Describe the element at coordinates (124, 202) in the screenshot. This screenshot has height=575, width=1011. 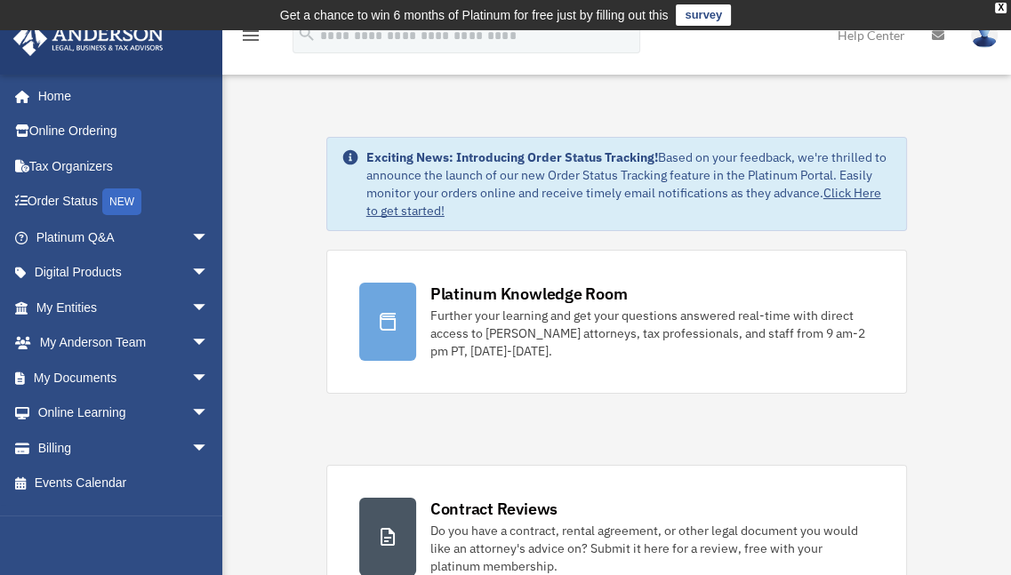
I see `a: Order StatusNEW` at that location.